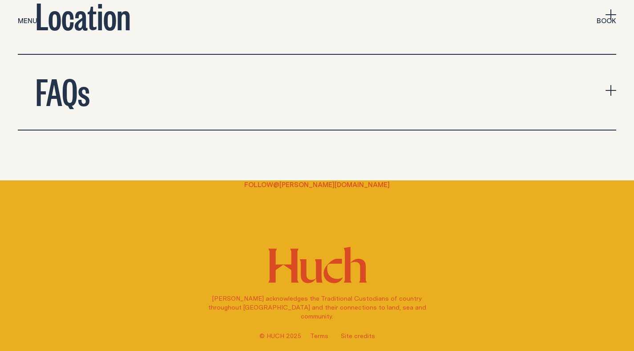 The width and height of the screenshot is (634, 351). What do you see at coordinates (280, 336) in the screenshot?
I see `span: © Huch 2025` at bounding box center [280, 336].